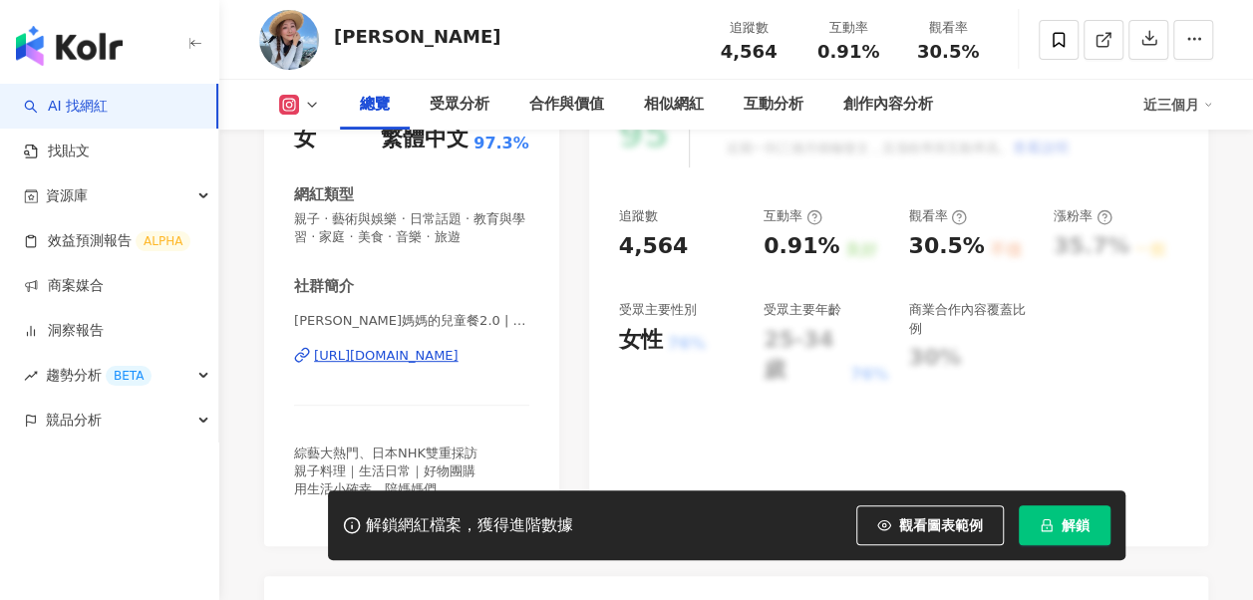  I want to click on div: 總覽, so click(375, 105).